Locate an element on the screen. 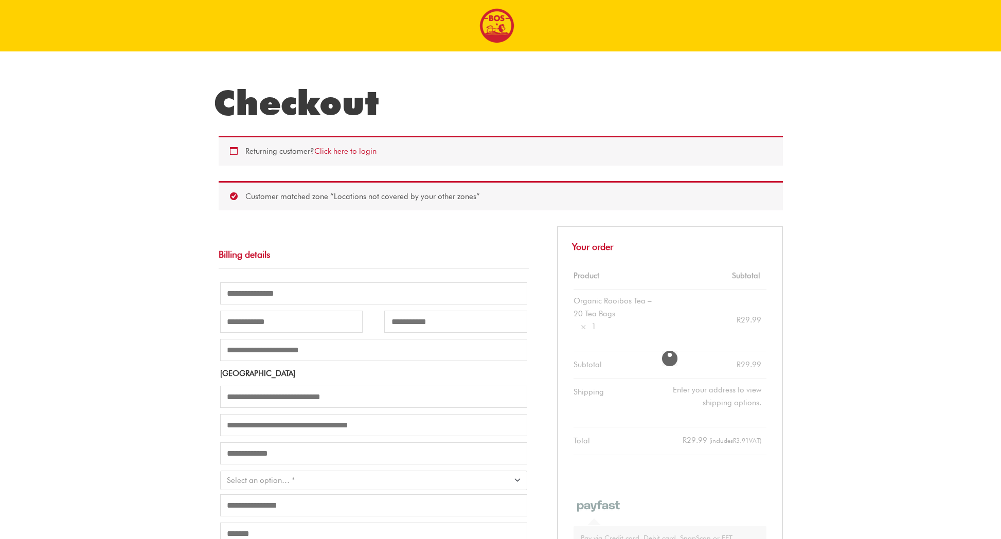 The width and height of the screenshot is (1001, 539). a: Click here to login is located at coordinates (345, 151).